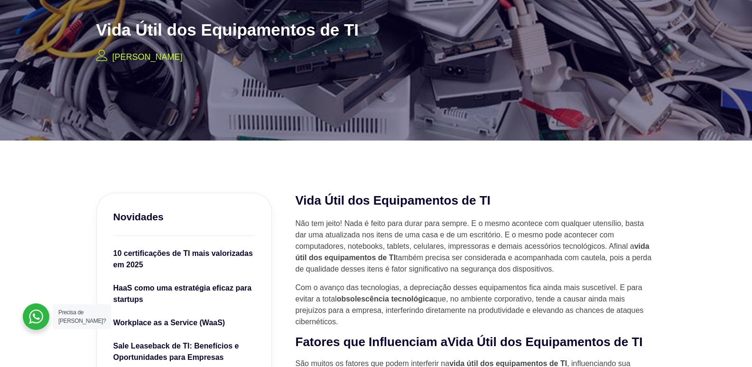 Image resolution: width=752 pixels, height=367 pixels. I want to click on div: Widget de chat, so click(729, 344).